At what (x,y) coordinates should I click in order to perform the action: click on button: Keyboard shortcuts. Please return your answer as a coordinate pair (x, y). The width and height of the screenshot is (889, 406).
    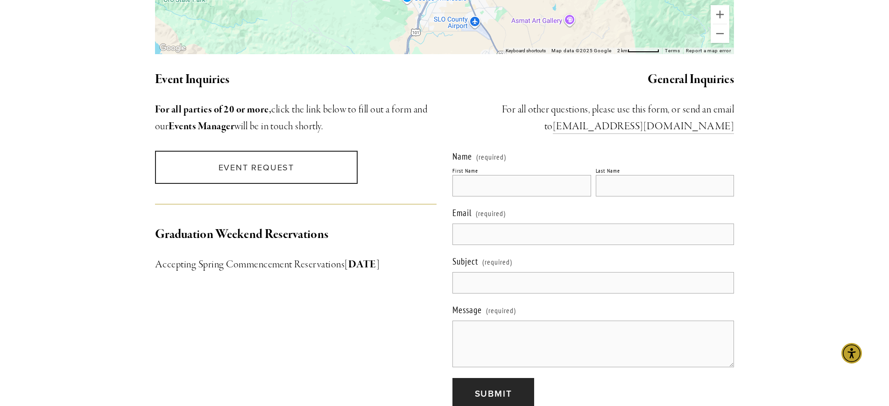
    Looking at the image, I should click on (526, 51).